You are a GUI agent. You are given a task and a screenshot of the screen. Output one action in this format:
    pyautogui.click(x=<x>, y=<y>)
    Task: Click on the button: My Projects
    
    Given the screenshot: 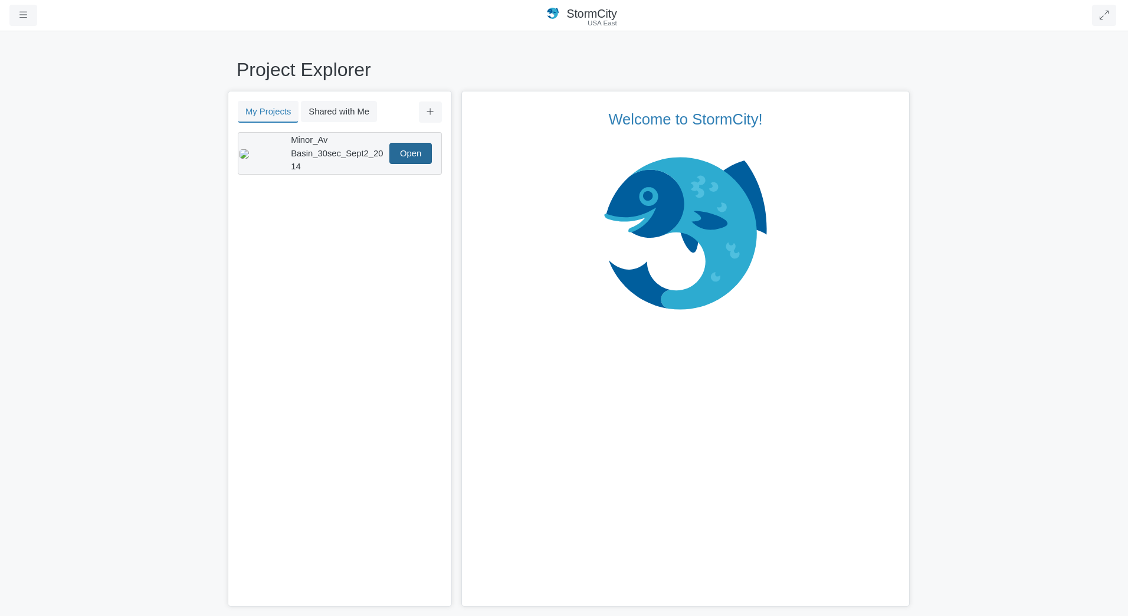 What is the action you would take?
    pyautogui.click(x=268, y=112)
    